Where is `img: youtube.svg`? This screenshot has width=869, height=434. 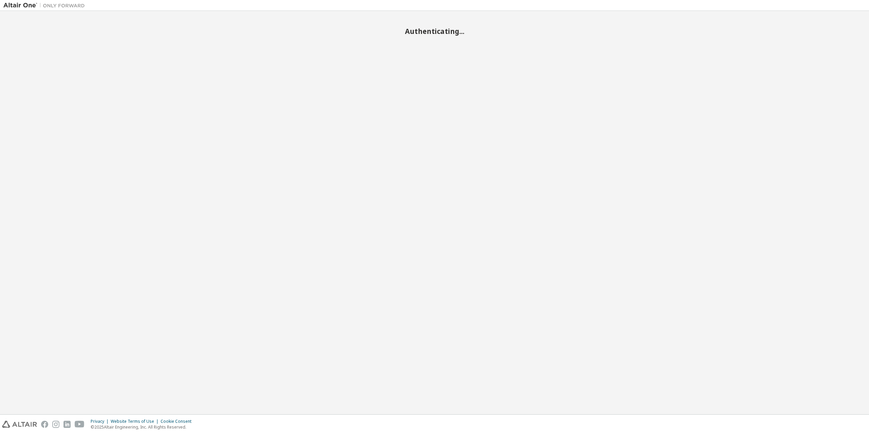 img: youtube.svg is located at coordinates (79, 424).